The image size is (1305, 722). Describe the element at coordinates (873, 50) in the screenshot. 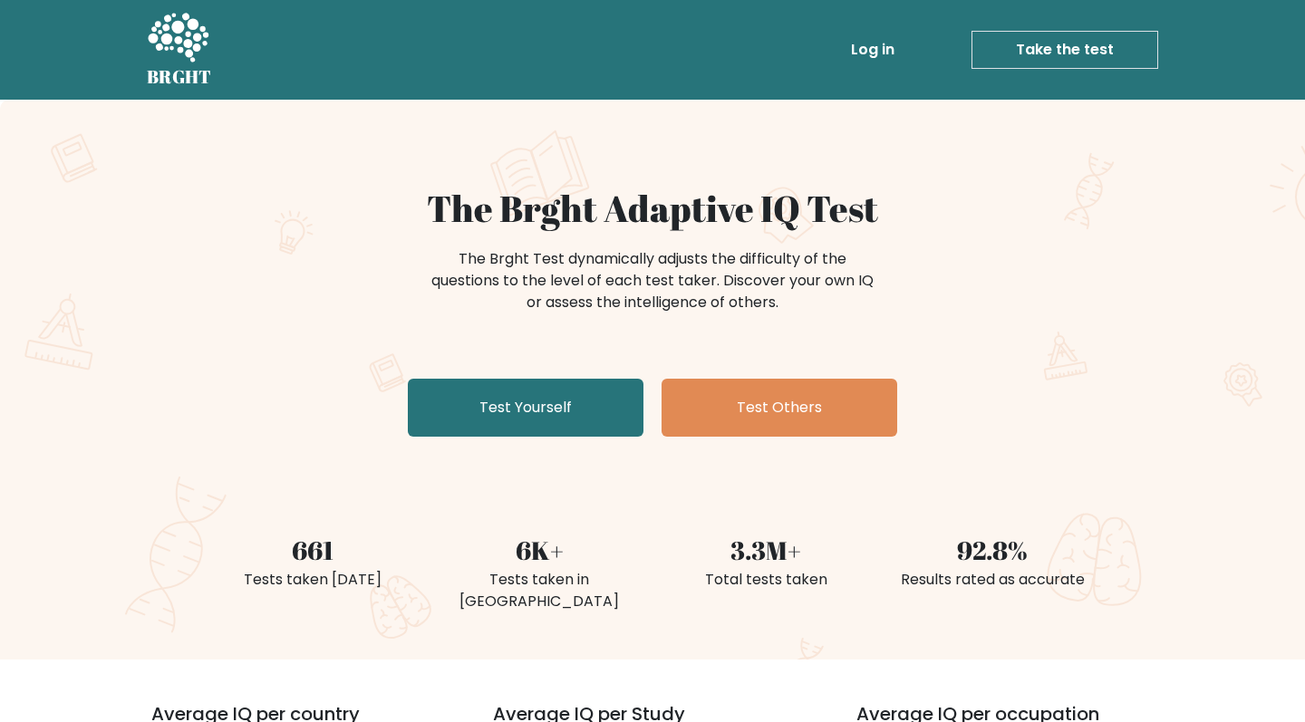

I see `a: Log in` at that location.